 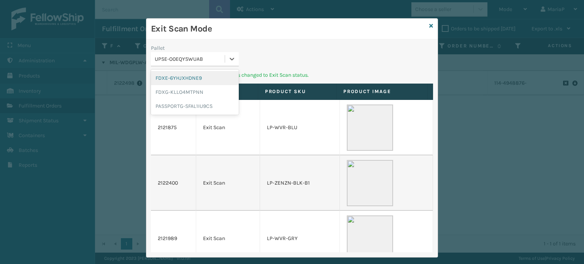 What do you see at coordinates (167, 128) in the screenshot?
I see `a: 2121875` at bounding box center [167, 128].